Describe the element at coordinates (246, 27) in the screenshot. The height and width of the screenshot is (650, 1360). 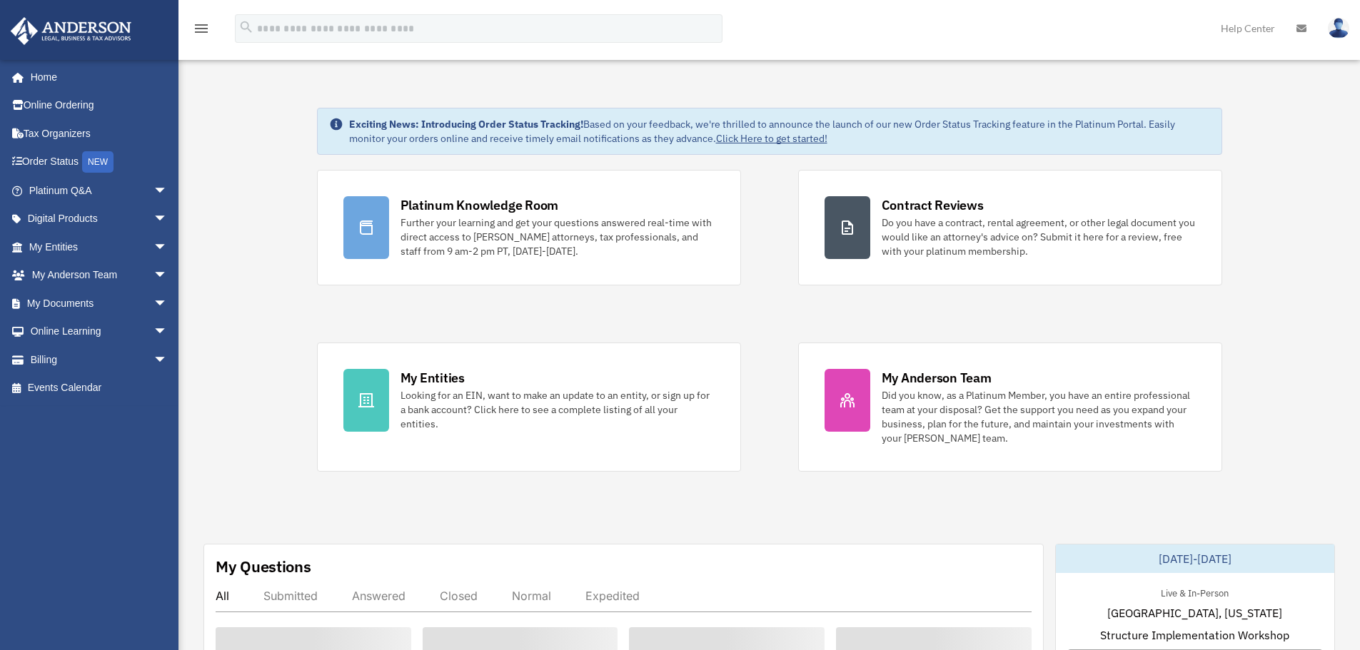
I see `i: search` at that location.